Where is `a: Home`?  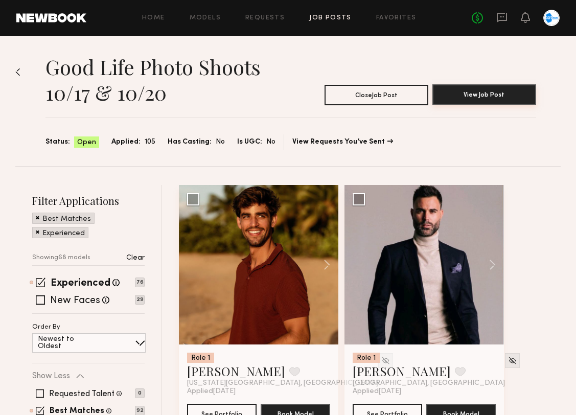 a: Home is located at coordinates (153, 18).